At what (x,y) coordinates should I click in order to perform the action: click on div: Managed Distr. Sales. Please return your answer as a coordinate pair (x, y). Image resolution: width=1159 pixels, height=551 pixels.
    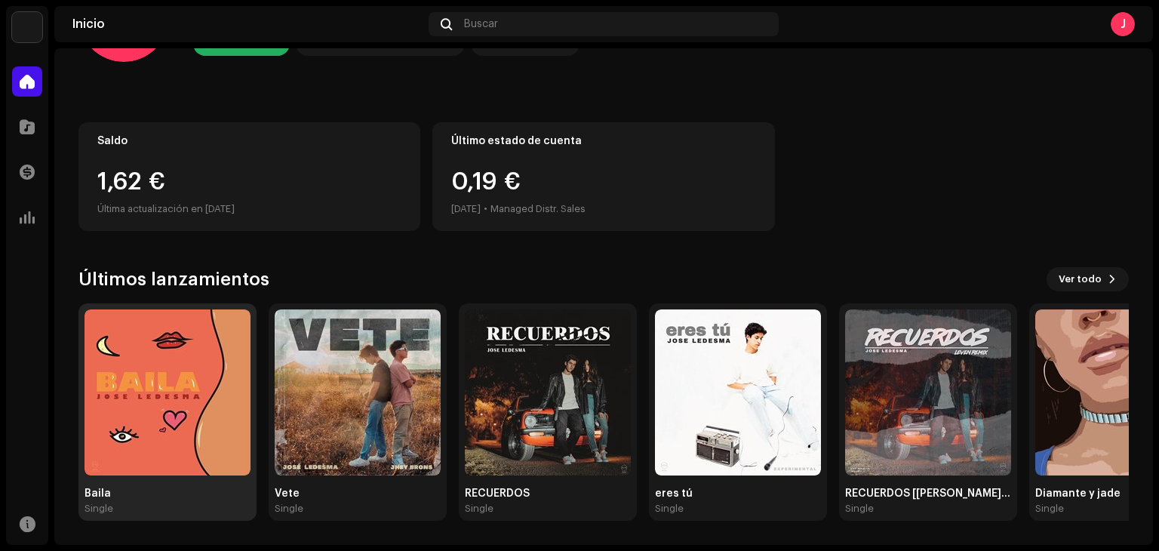
    Looking at the image, I should click on (538, 209).